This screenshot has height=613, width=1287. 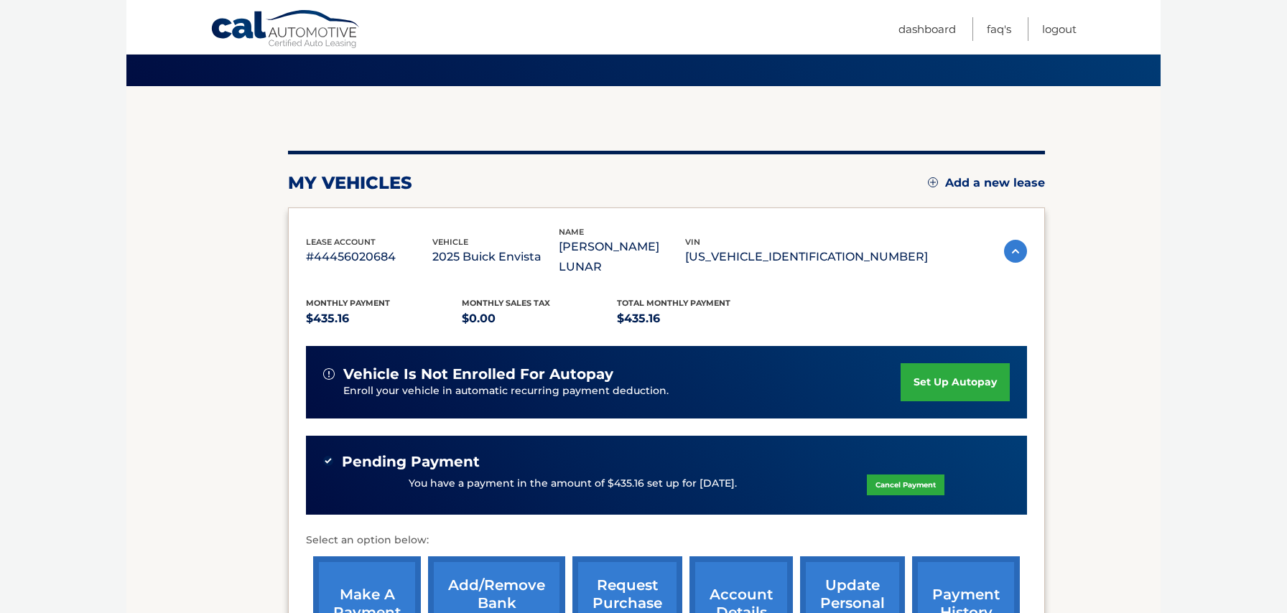 I want to click on span: Monthly sales Tax, so click(x=506, y=303).